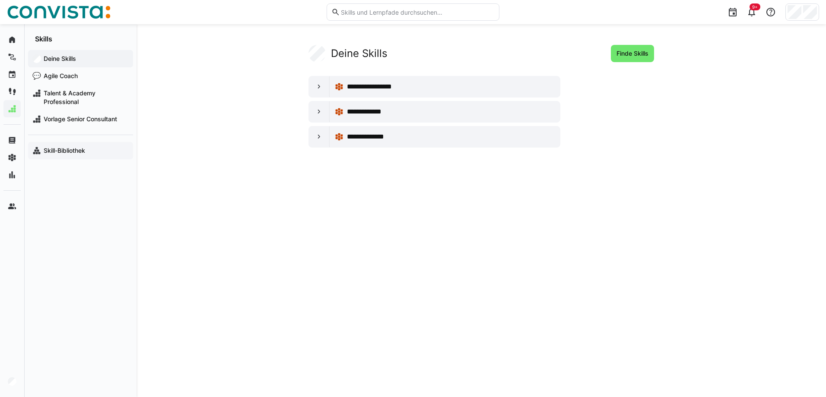  Describe the element at coordinates (359, 54) in the screenshot. I see `h2: Deine Skills` at that location.